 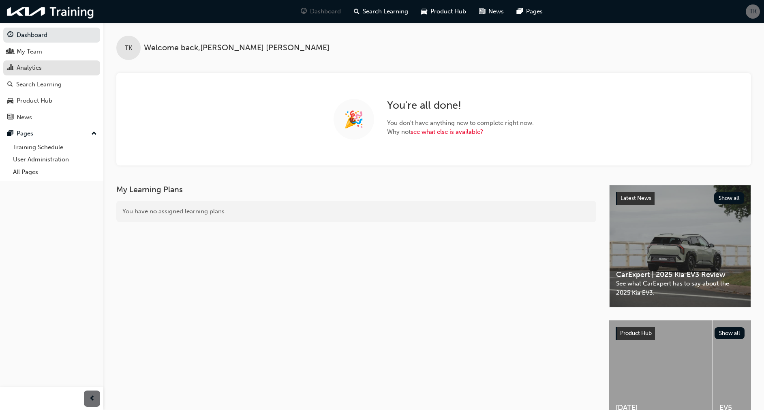 I want to click on a: Training Schedule, so click(x=55, y=147).